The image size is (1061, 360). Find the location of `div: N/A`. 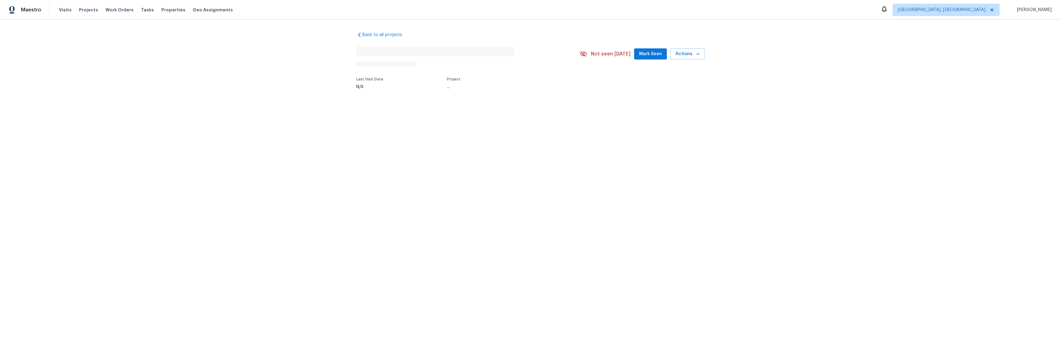

div: N/A is located at coordinates (370, 87).